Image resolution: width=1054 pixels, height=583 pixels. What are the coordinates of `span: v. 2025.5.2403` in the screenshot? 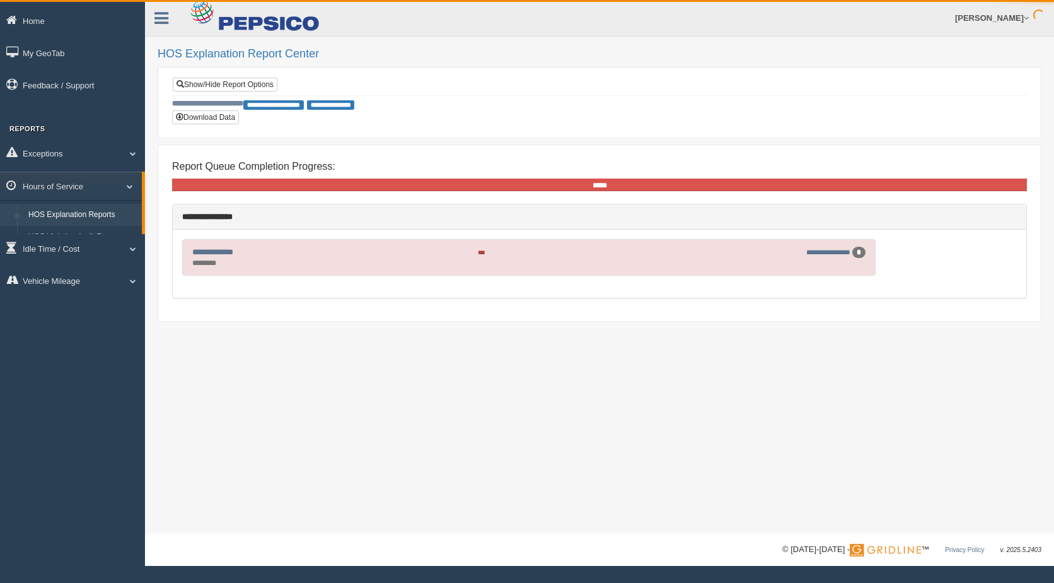 It's located at (1021, 549).